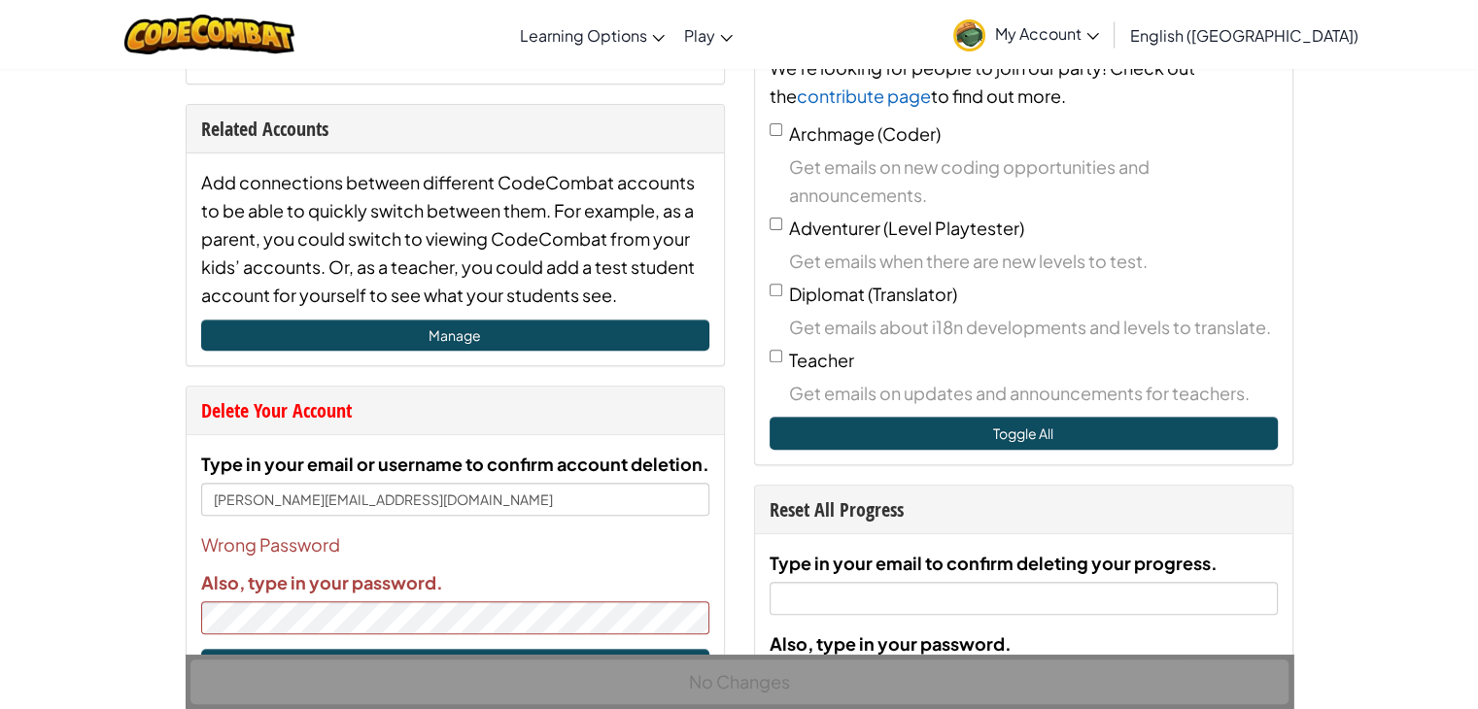 The width and height of the screenshot is (1478, 709). I want to click on span: Teacher, so click(821, 360).